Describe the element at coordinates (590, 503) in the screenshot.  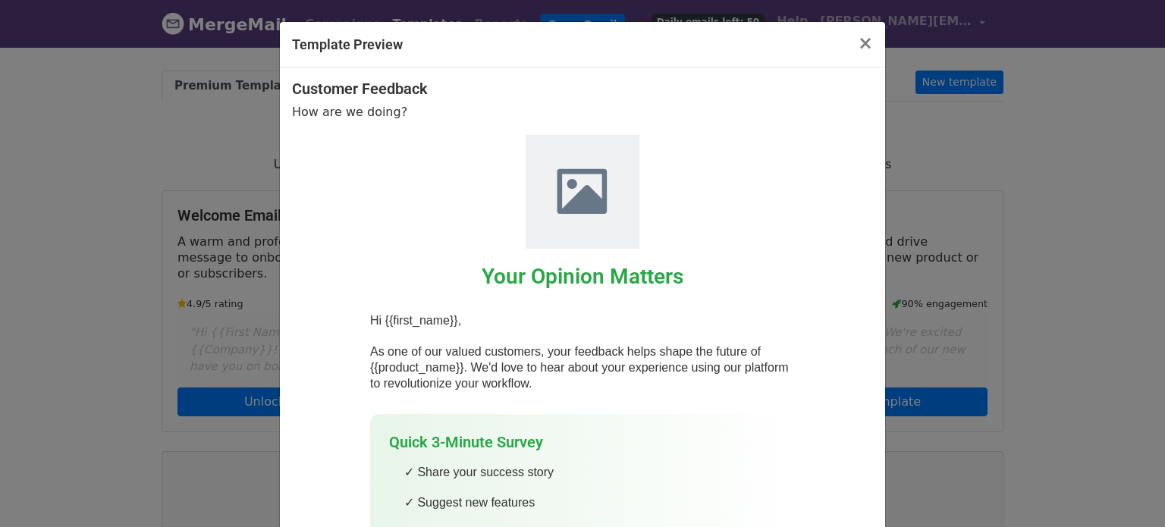
I see `li: ✓ Suggest new features` at that location.